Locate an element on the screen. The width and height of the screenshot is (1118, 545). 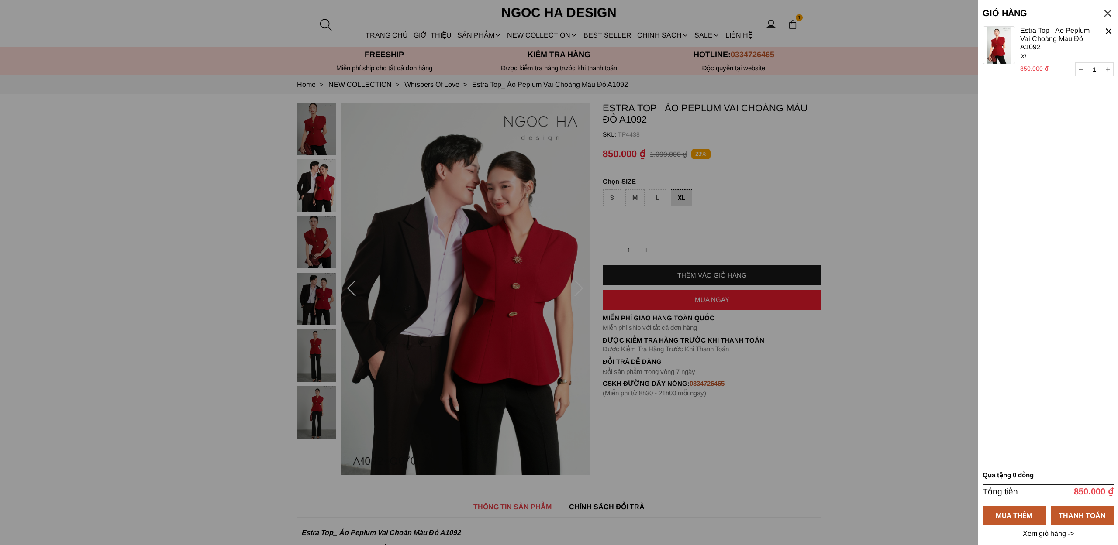
input: Quantity input is located at coordinates (1094, 69).